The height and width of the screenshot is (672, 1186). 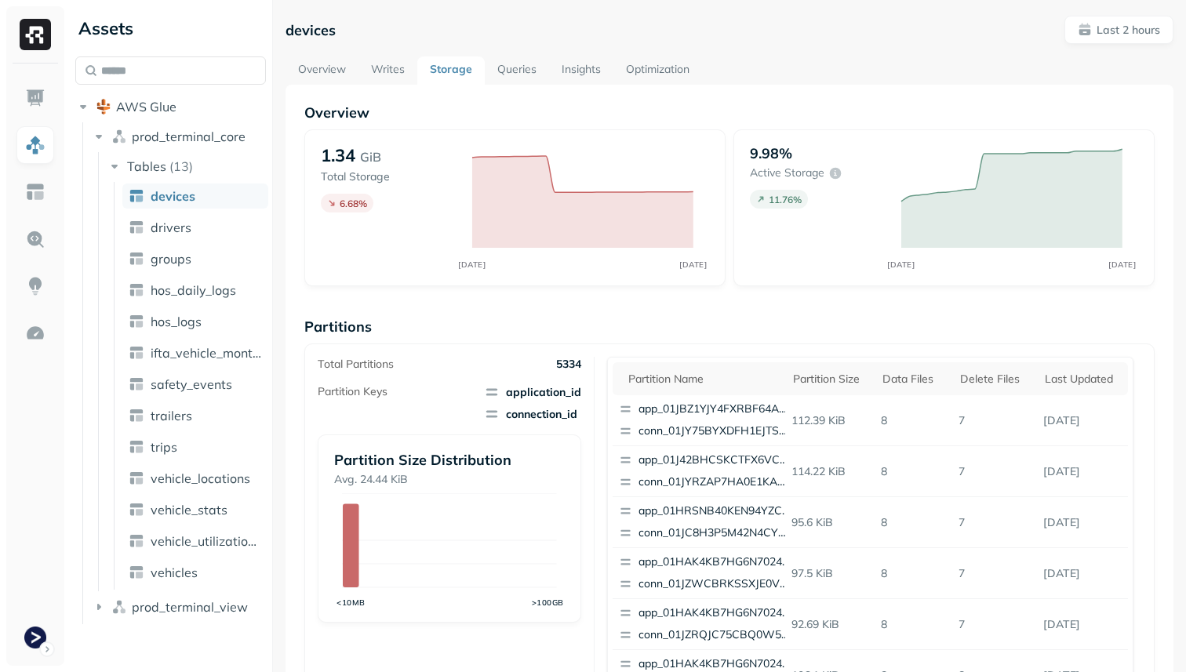 I want to click on a: safety_events, so click(x=195, y=384).